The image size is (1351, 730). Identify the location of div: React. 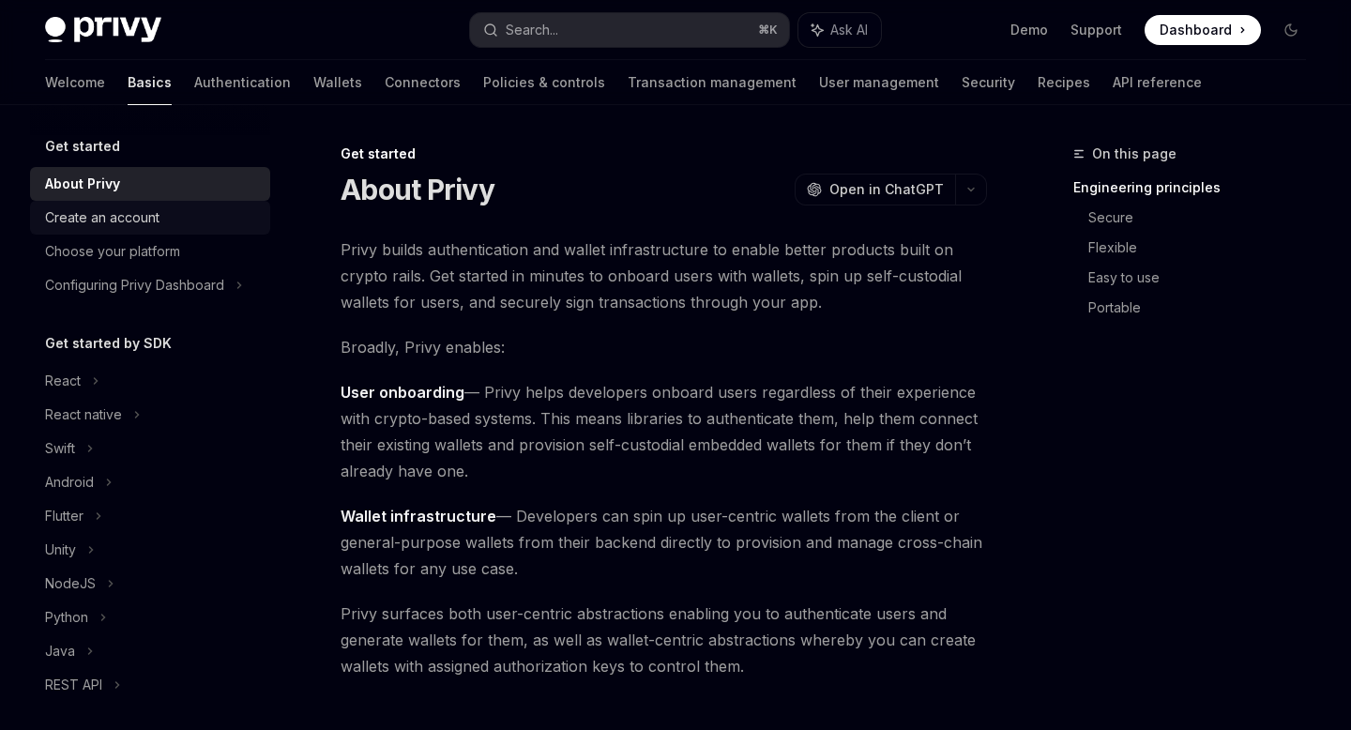
(63, 381).